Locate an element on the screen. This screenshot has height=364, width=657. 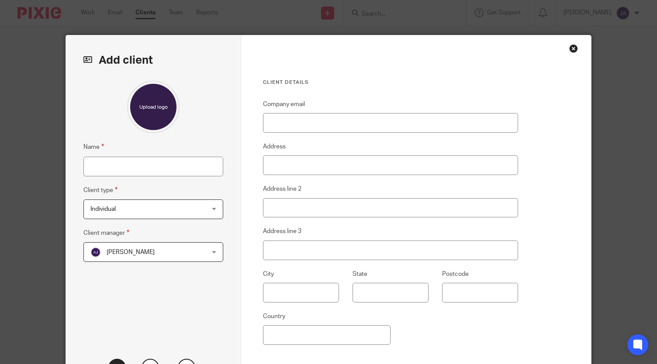
label: Country is located at coordinates (274, 316).